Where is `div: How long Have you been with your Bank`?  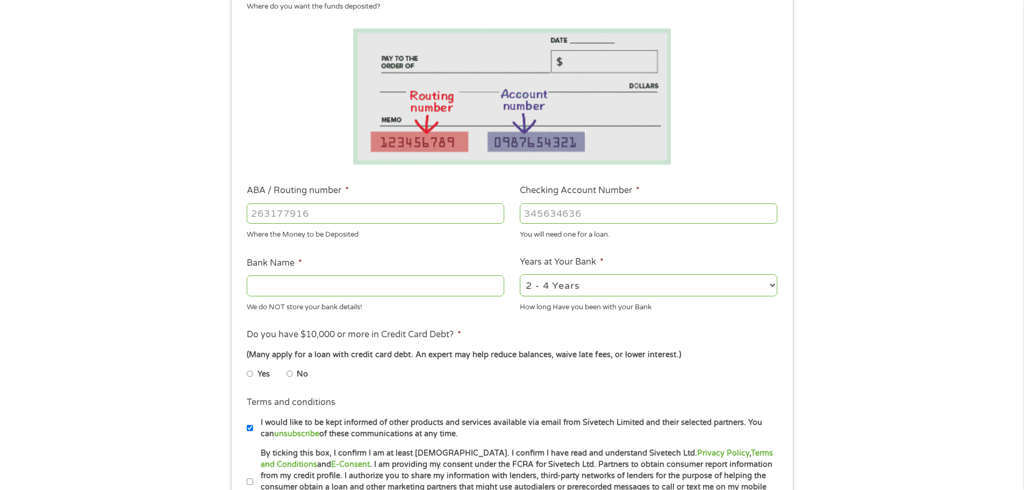
div: How long Have you been with your Bank is located at coordinates (648, 305).